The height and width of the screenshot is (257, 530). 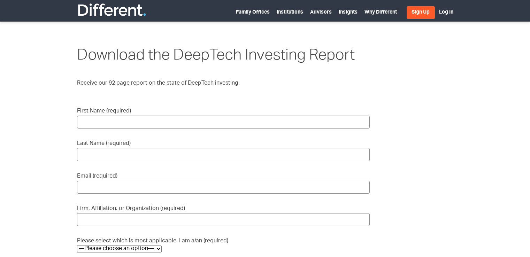 What do you see at coordinates (223, 154) in the screenshot?
I see `input: Last Name (required)` at bounding box center [223, 154].